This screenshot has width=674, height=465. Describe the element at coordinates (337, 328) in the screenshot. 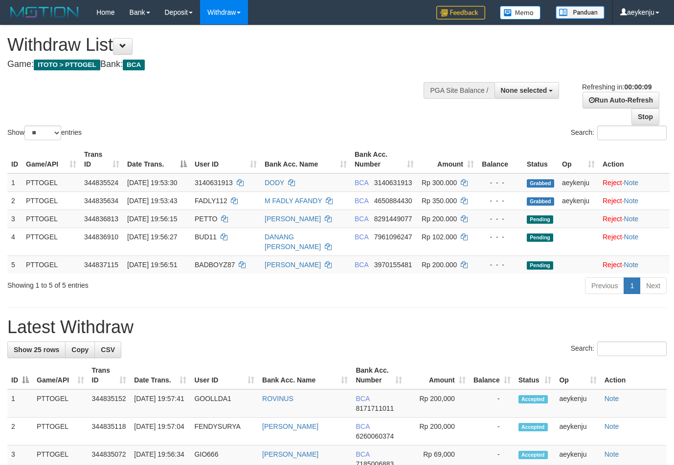

I see `h1: Latest Withdraw` at that location.